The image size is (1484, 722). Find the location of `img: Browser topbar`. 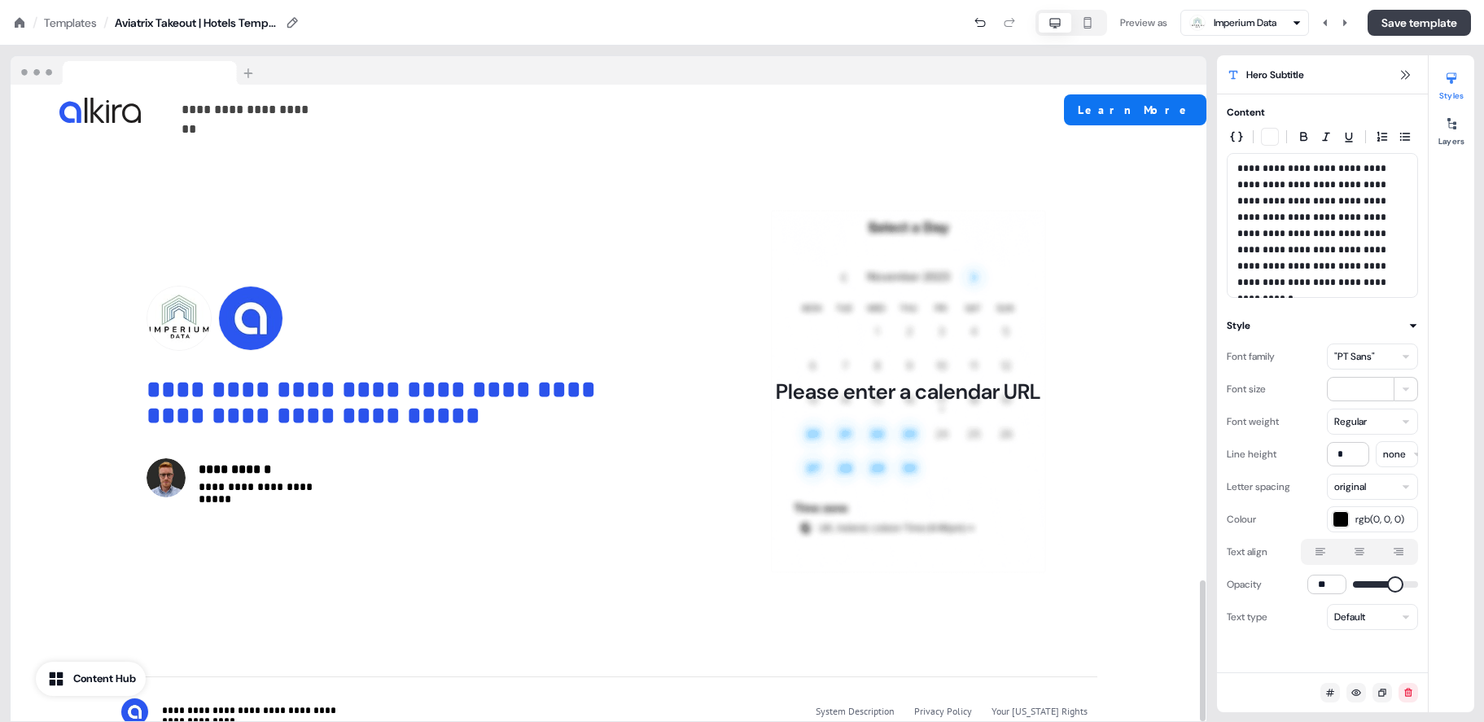

img: Browser topbar is located at coordinates (135, 71).